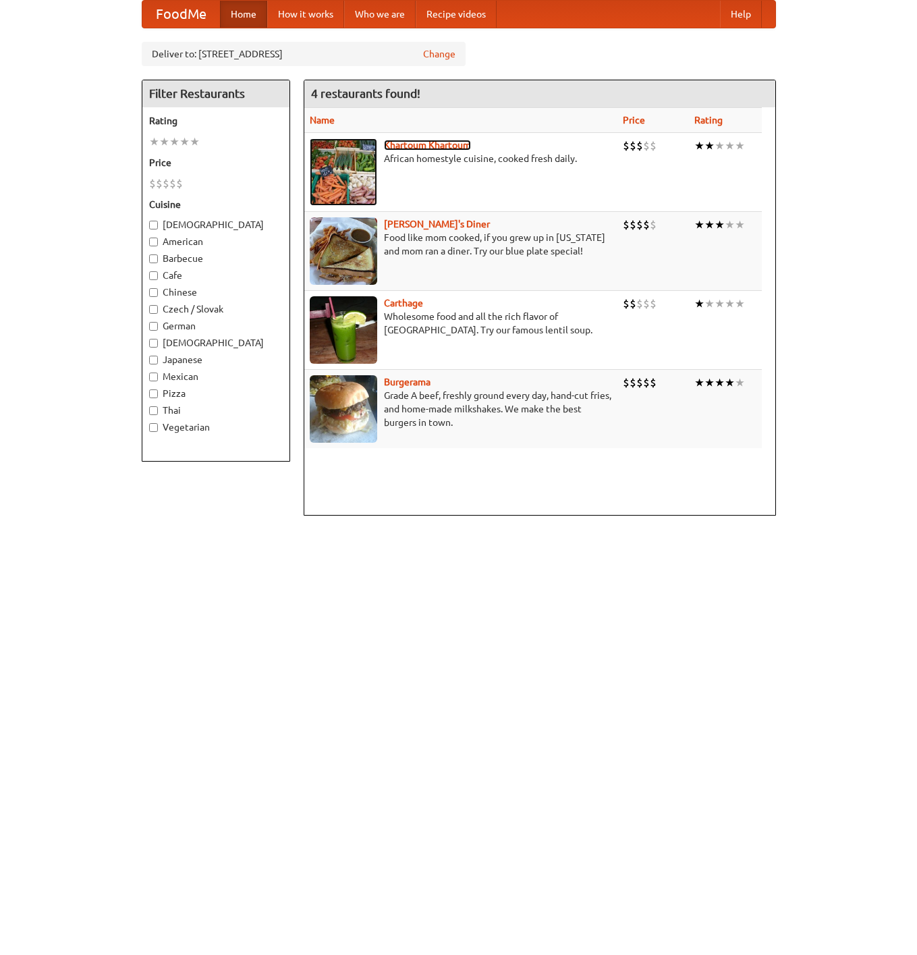 Image resolution: width=917 pixels, height=955 pixels. What do you see at coordinates (153, 275) in the screenshot?
I see `input: Cafe` at bounding box center [153, 275].